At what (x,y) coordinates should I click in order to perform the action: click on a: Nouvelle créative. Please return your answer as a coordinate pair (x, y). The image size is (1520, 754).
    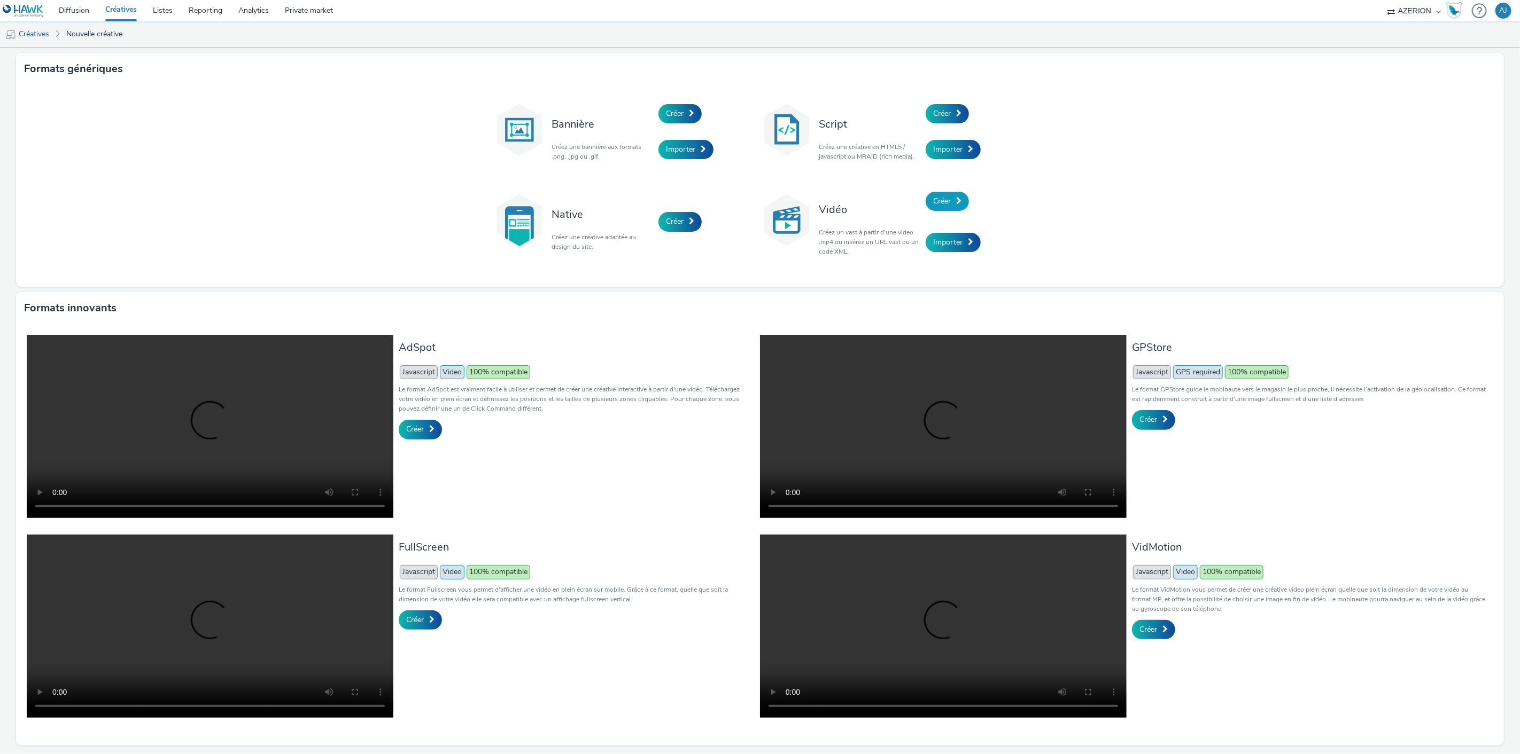
    Looking at the image, I should click on (94, 34).